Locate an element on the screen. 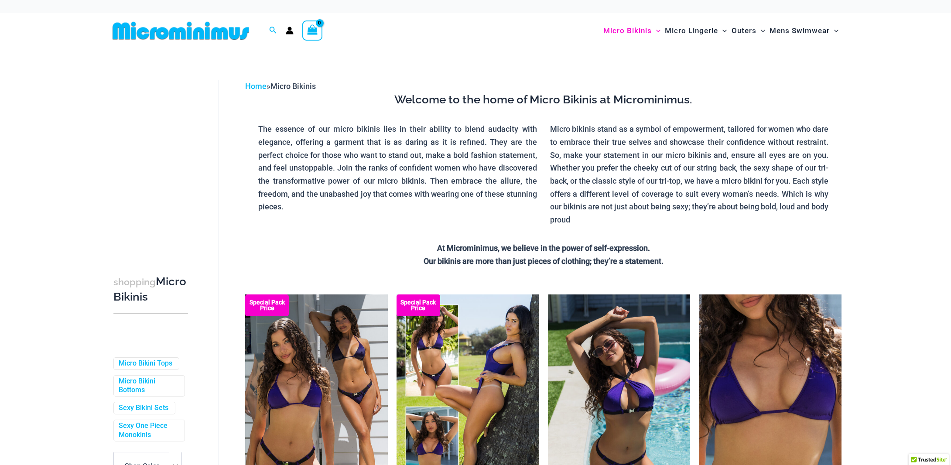  a: Micro BikinisMenu ToggleMenu Toggle is located at coordinates (632, 31).